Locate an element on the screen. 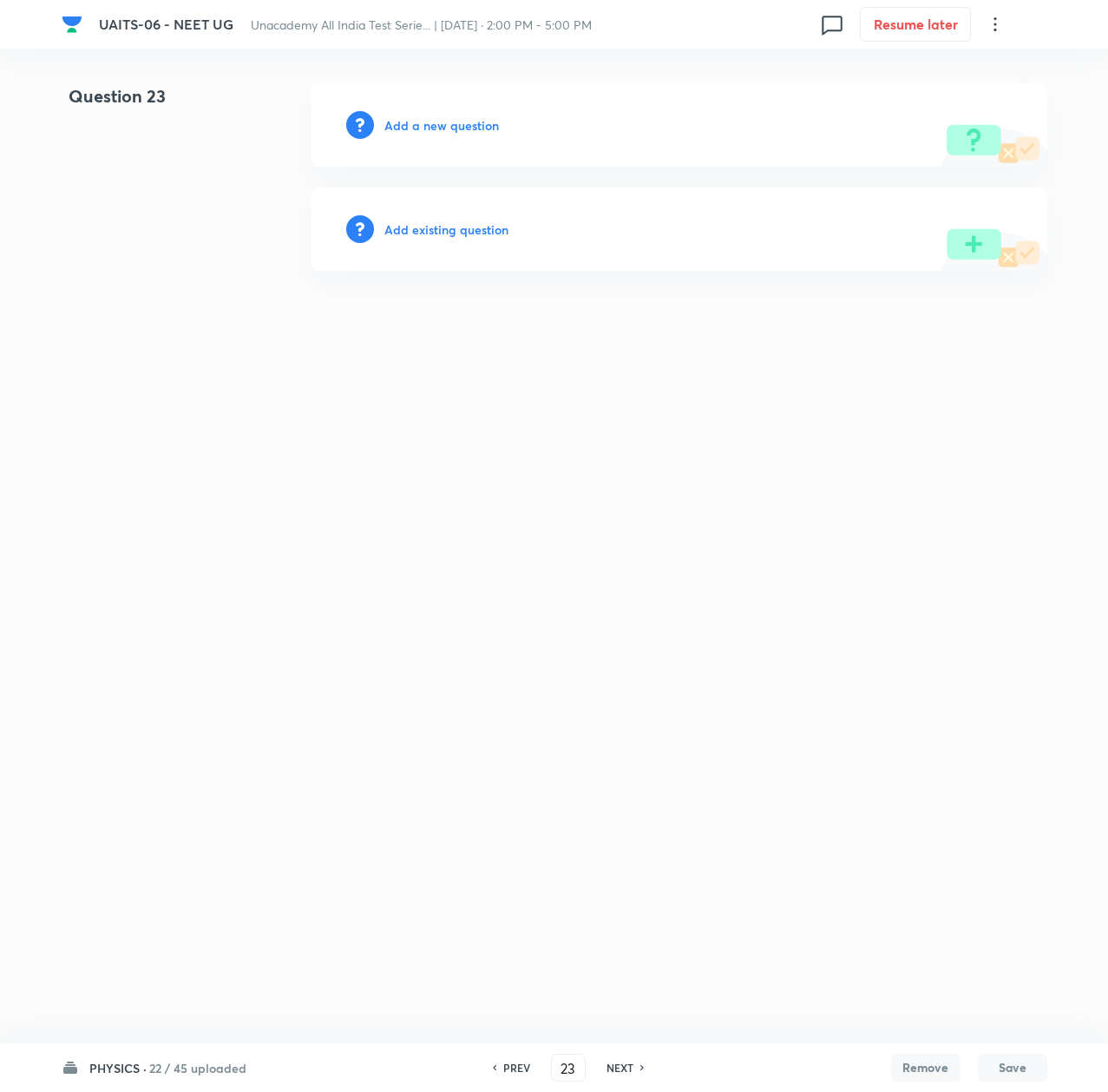 Image resolution: width=1108 pixels, height=1092 pixels. h6: NEXT is located at coordinates (620, 1068).